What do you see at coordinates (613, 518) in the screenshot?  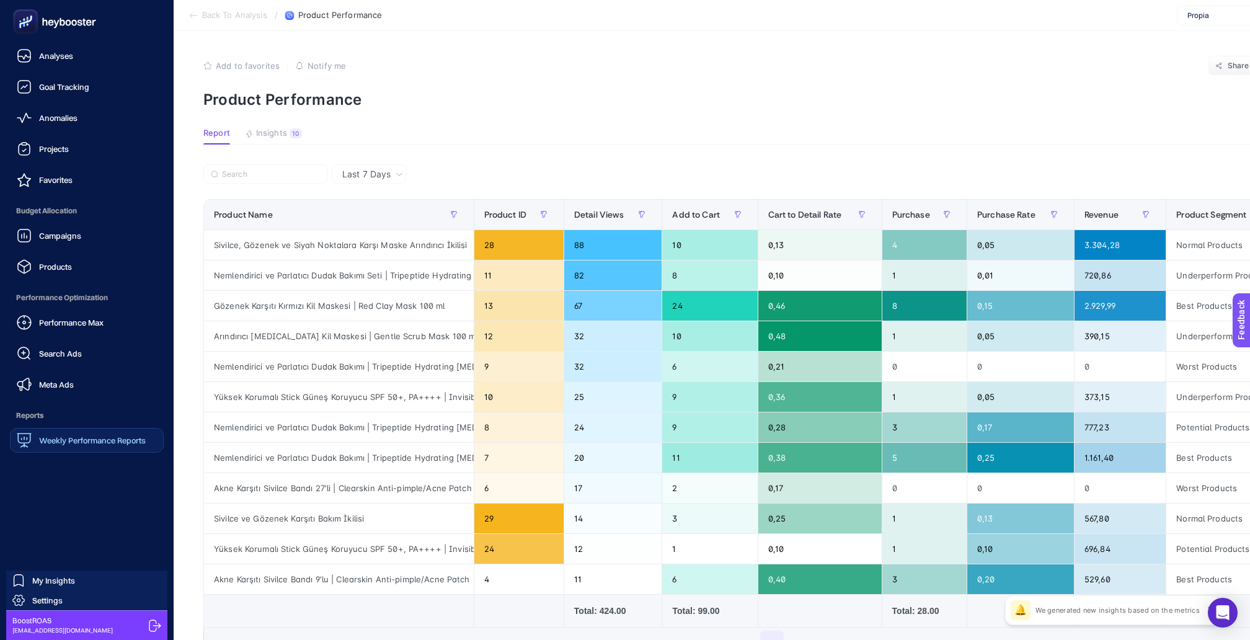 I see `div: 14` at bounding box center [613, 518].